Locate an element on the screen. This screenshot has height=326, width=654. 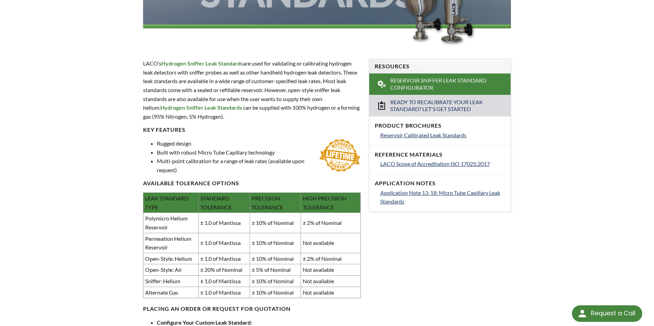
span: Application Note 13-18: Micro Tube Capillary Leak Standards is located at coordinates (440, 197).